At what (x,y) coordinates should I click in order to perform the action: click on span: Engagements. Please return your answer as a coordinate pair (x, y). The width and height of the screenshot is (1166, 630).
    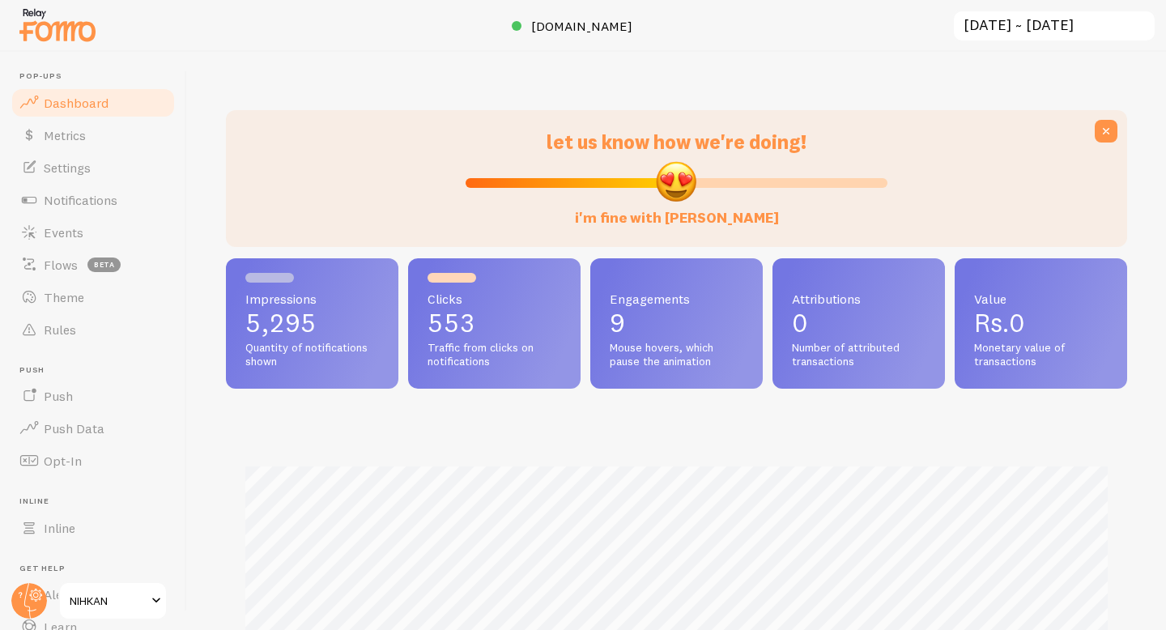
    Looking at the image, I should click on (676, 299).